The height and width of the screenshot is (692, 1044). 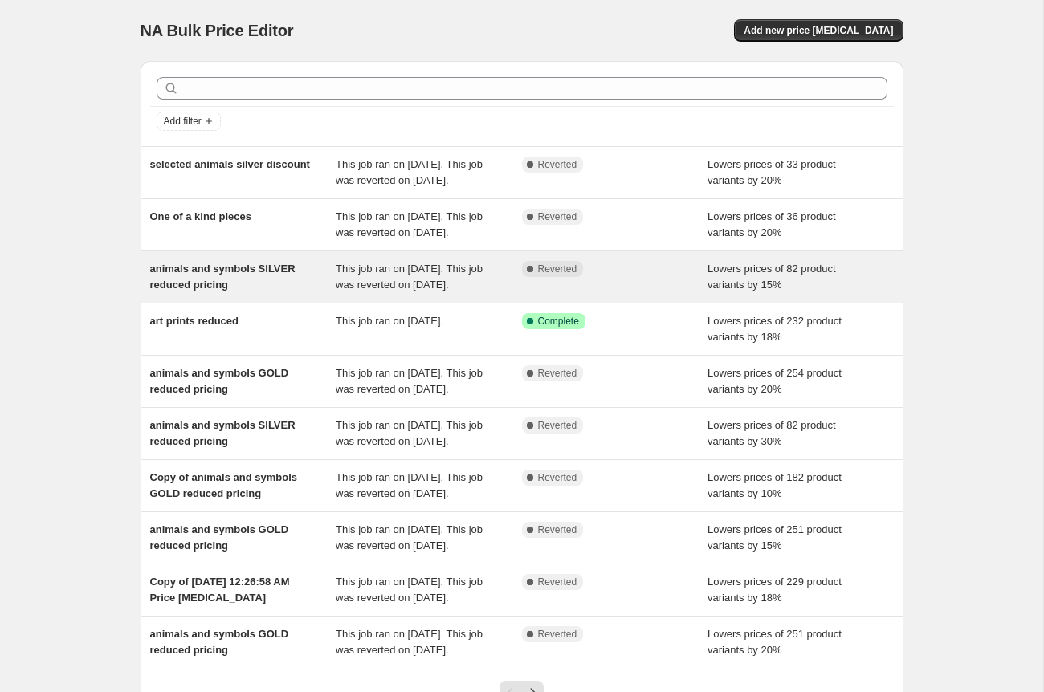 What do you see at coordinates (772, 276) in the screenshot?
I see `span: Lowers prices of 82 product variants by 15%` at bounding box center [772, 276].